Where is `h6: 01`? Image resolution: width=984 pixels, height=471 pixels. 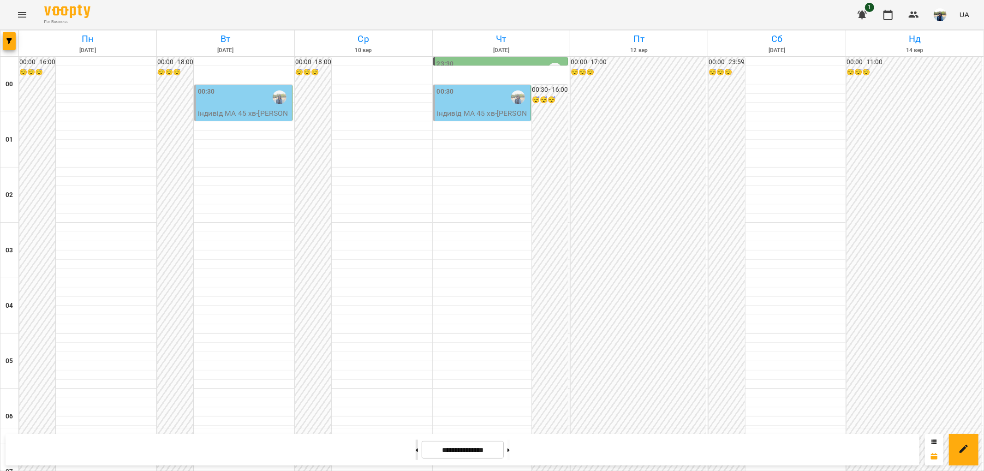
h6: 01 is located at coordinates (9, 140).